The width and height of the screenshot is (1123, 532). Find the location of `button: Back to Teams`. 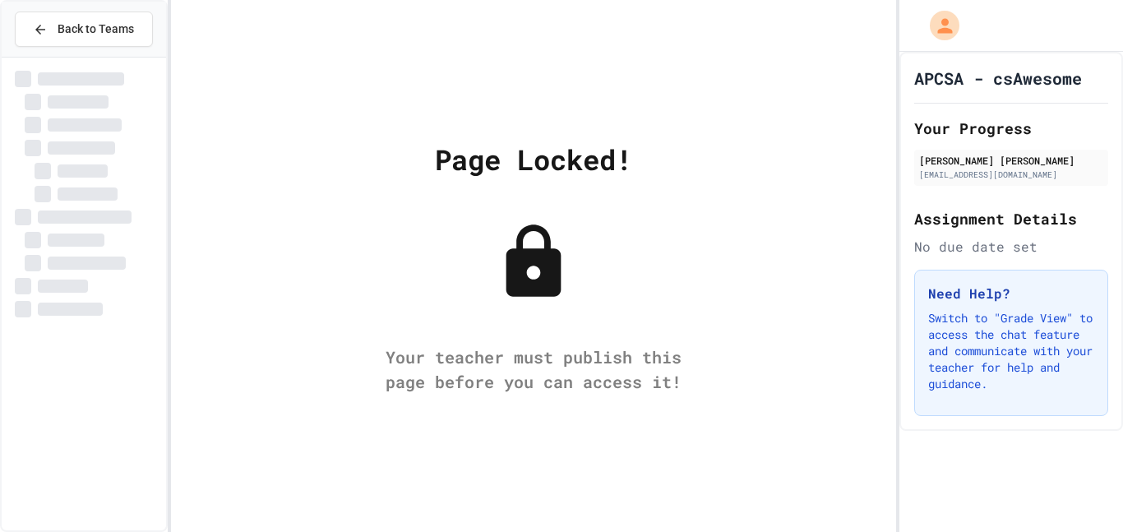

button: Back to Teams is located at coordinates (84, 29).